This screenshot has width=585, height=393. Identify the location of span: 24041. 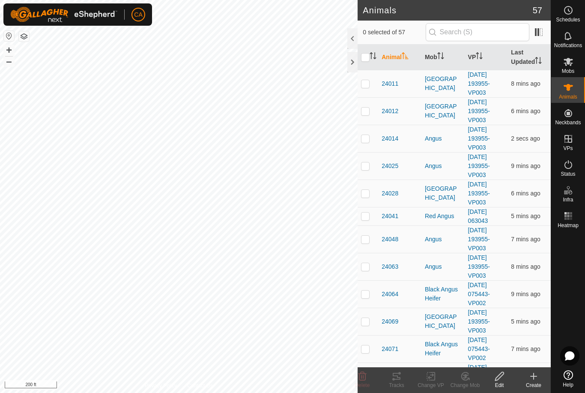
(390, 216).